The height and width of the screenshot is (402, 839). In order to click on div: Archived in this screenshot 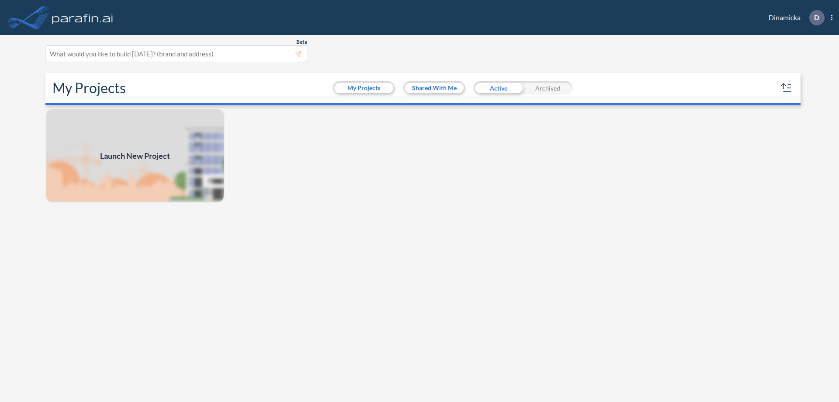, I will do `click(548, 88)`.